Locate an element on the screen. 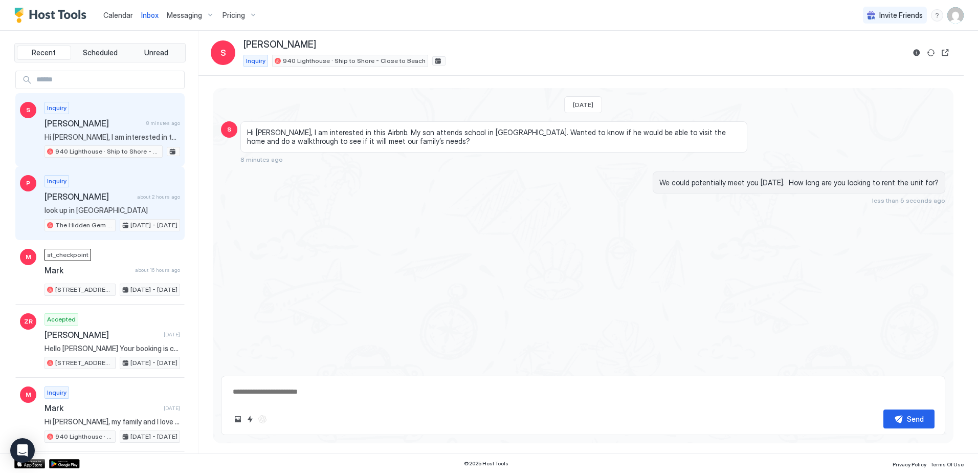 This screenshot has height=473, width=978. span: about 16 hours ago is located at coordinates (158, 269).